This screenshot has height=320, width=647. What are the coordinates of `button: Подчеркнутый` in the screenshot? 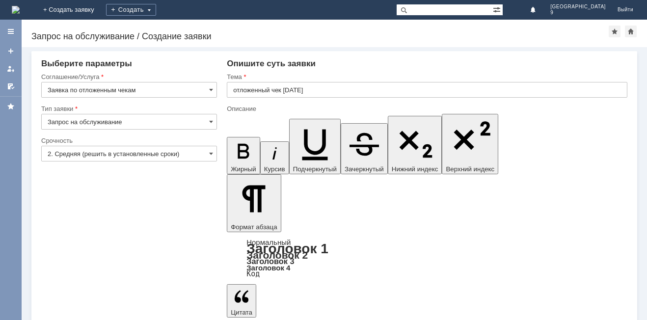 It's located at (315, 146).